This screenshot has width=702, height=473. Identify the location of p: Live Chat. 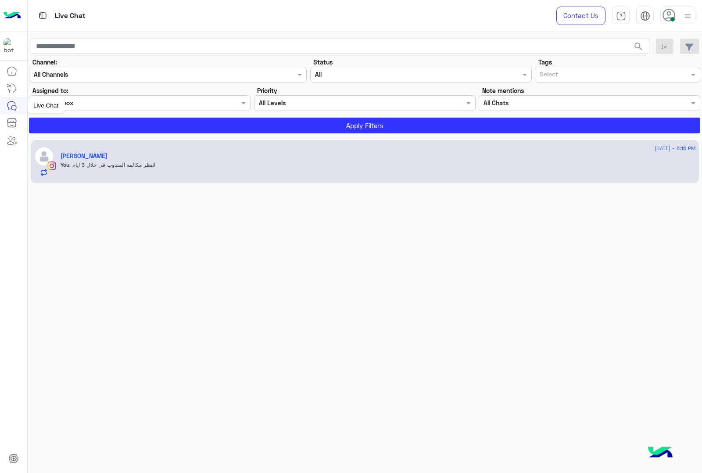
(70, 16).